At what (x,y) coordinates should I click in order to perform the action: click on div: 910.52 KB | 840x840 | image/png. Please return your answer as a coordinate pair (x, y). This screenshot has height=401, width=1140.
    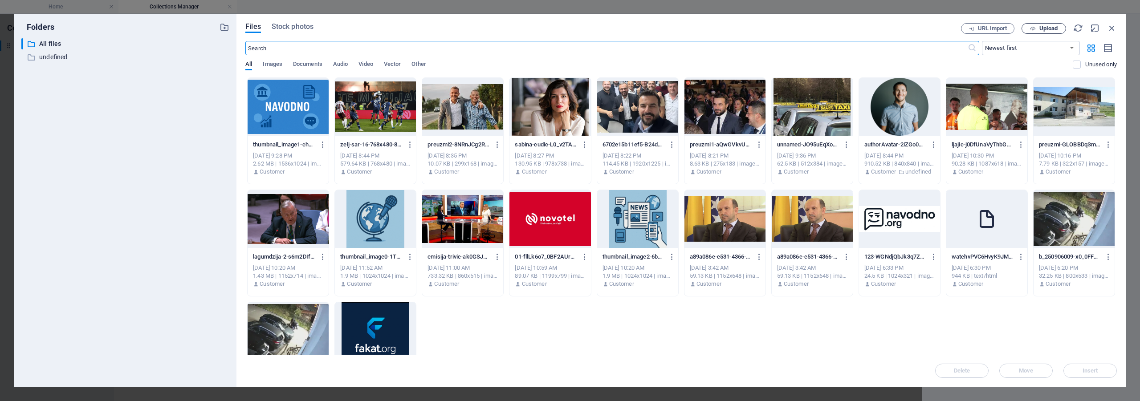
    Looking at the image, I should click on (900, 164).